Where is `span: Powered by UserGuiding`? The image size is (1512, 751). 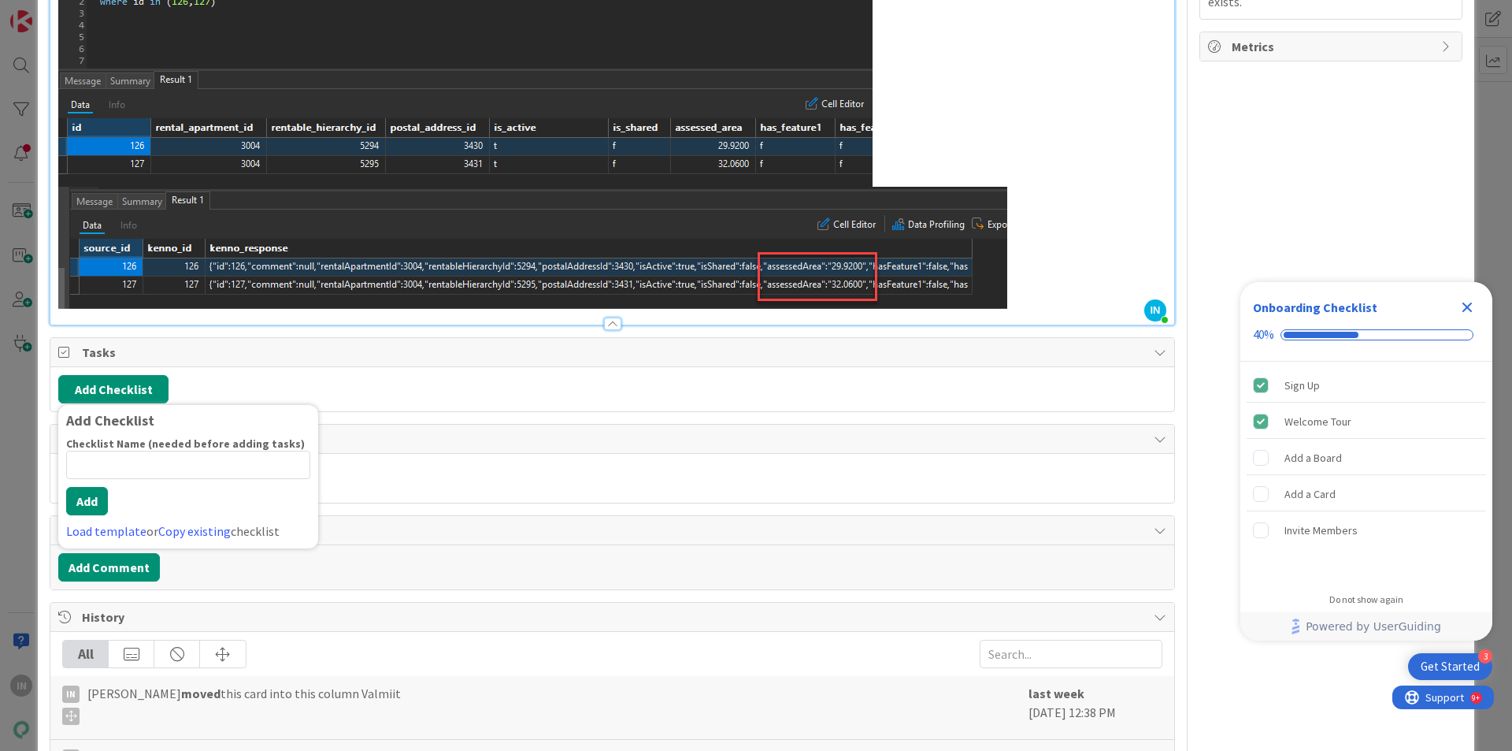
span: Powered by UserGuiding is located at coordinates (1374, 626).